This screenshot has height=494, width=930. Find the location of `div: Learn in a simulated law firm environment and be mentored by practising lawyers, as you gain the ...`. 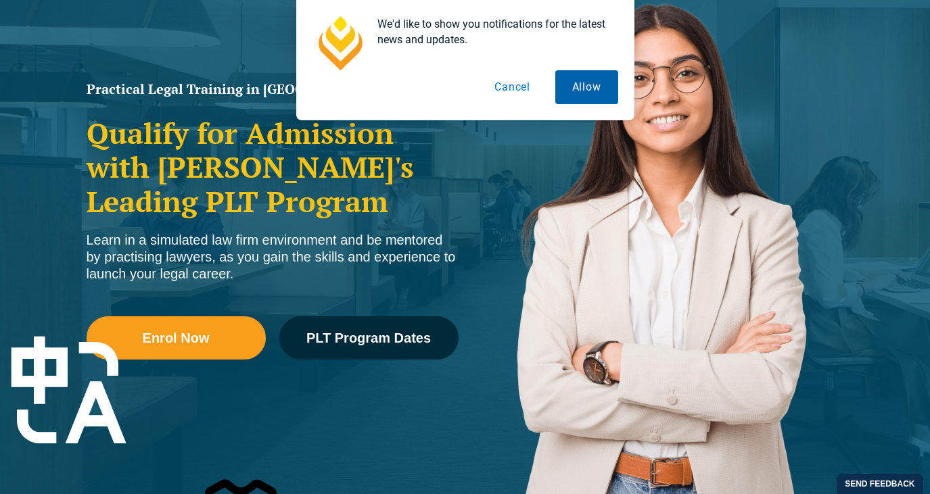

div: Learn in a simulated law firm environment and be mentored by practising lawyers, as you gain the ... is located at coordinates (273, 257).